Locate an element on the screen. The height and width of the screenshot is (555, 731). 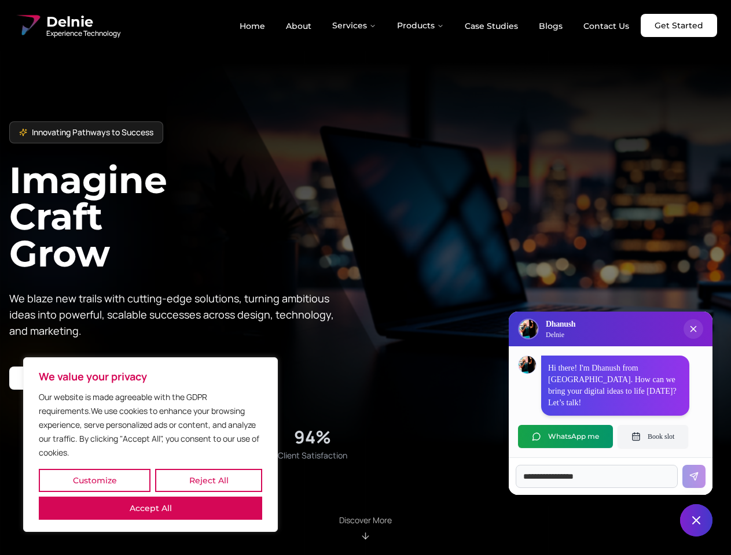
p: We blaze new trails with cutting-edge solutions, turning ambitious ideas into powerful, scalable ... is located at coordinates (176, 315).